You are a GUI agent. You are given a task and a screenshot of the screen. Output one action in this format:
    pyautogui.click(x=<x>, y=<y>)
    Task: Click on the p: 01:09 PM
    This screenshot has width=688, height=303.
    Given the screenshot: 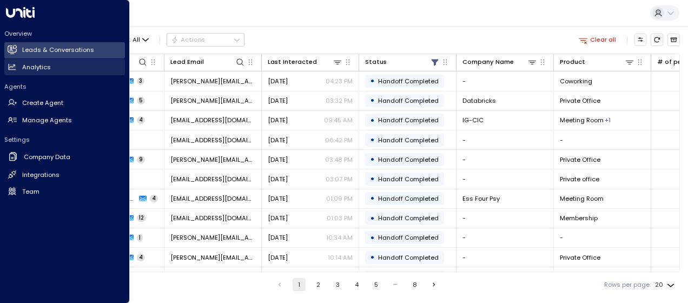 What is the action you would take?
    pyautogui.click(x=339, y=199)
    